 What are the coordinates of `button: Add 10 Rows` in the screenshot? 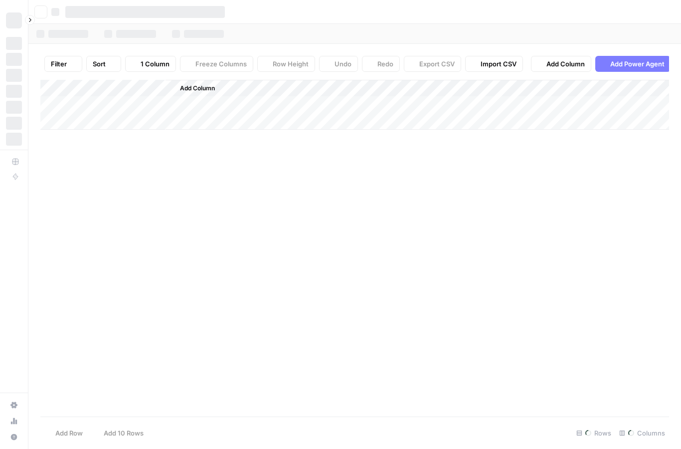 It's located at (119, 433).